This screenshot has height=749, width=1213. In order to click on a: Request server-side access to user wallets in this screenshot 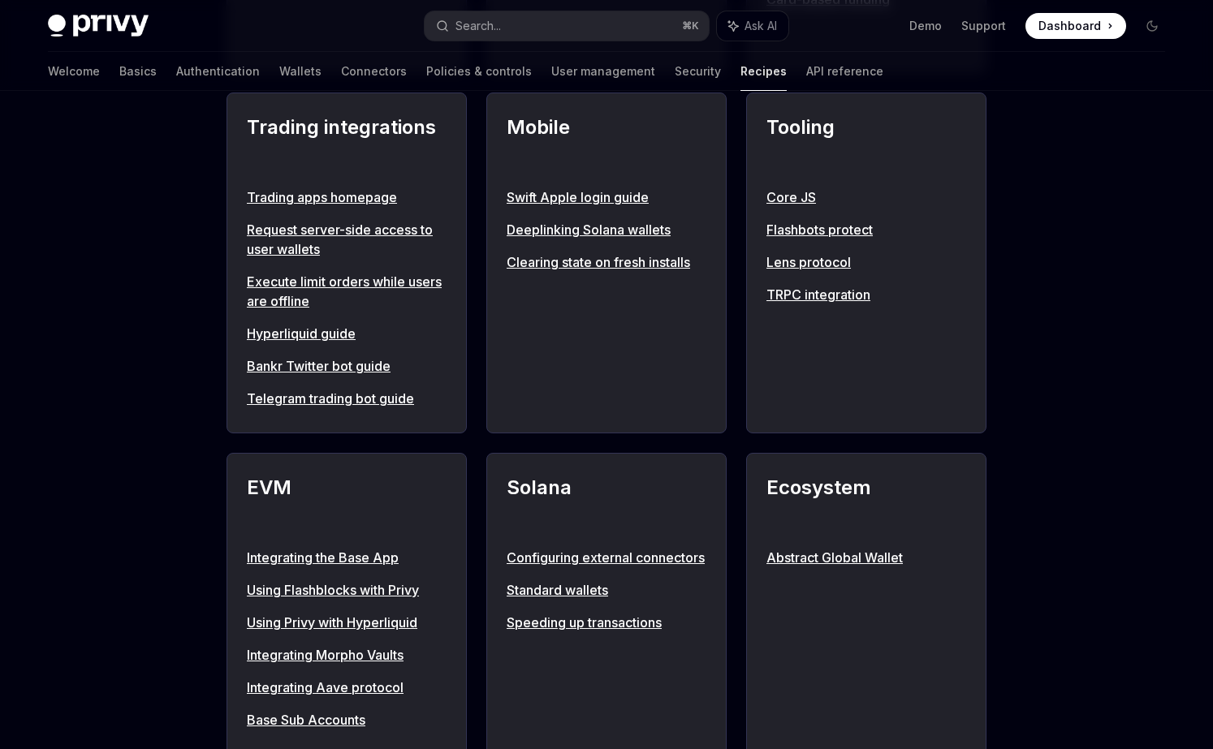, I will do `click(347, 240)`.